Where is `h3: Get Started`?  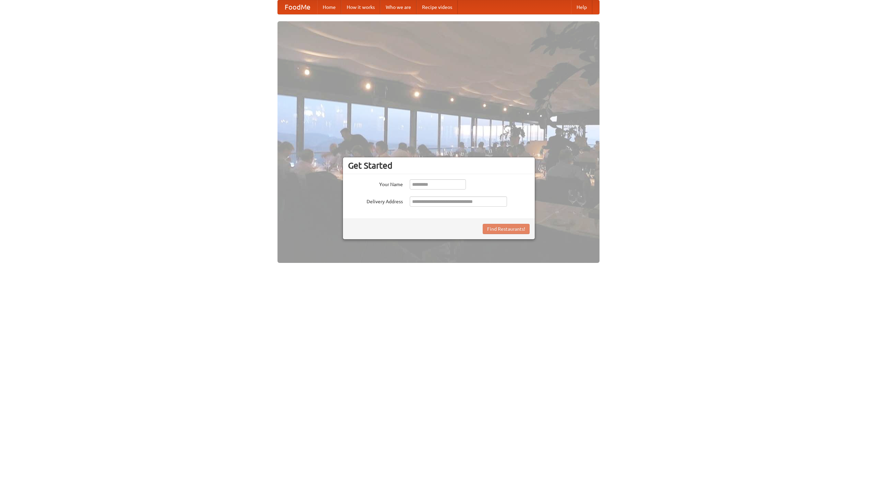 h3: Get Started is located at coordinates (439, 165).